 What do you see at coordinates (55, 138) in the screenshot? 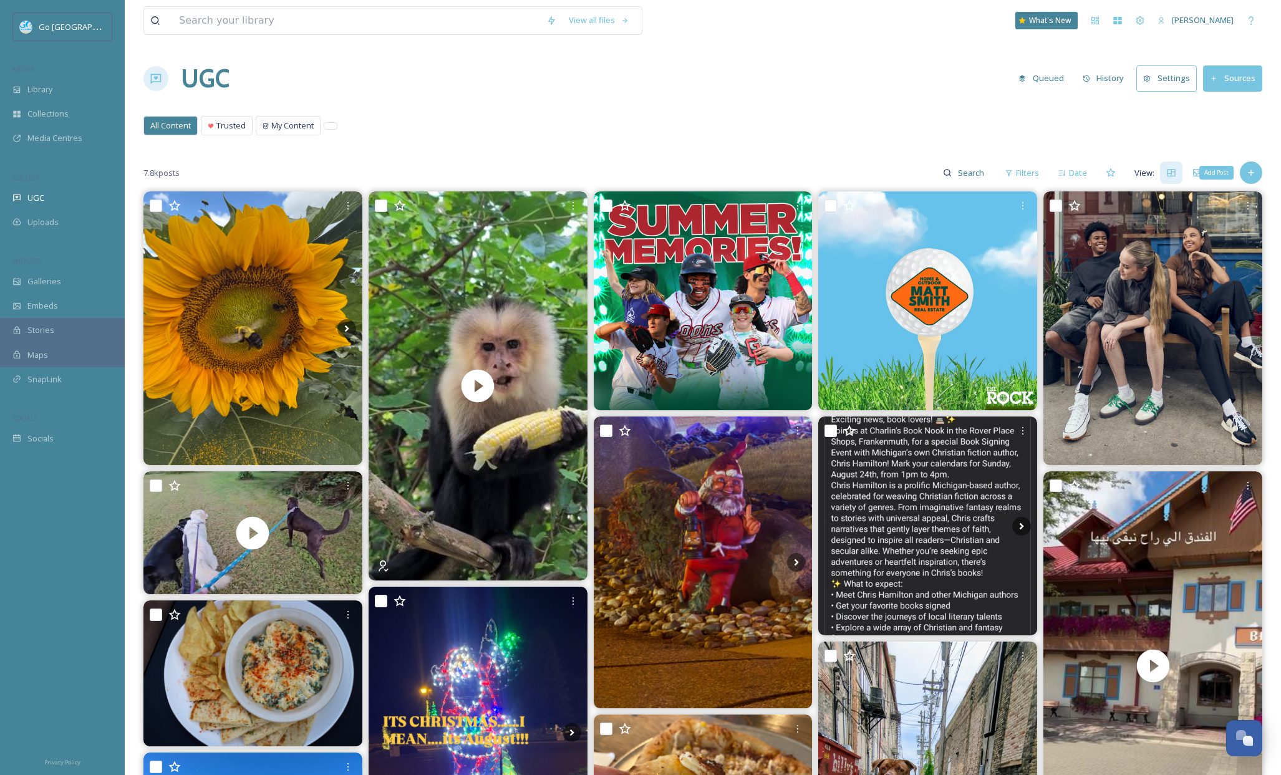
I see `span: Media Centres` at bounding box center [55, 138].